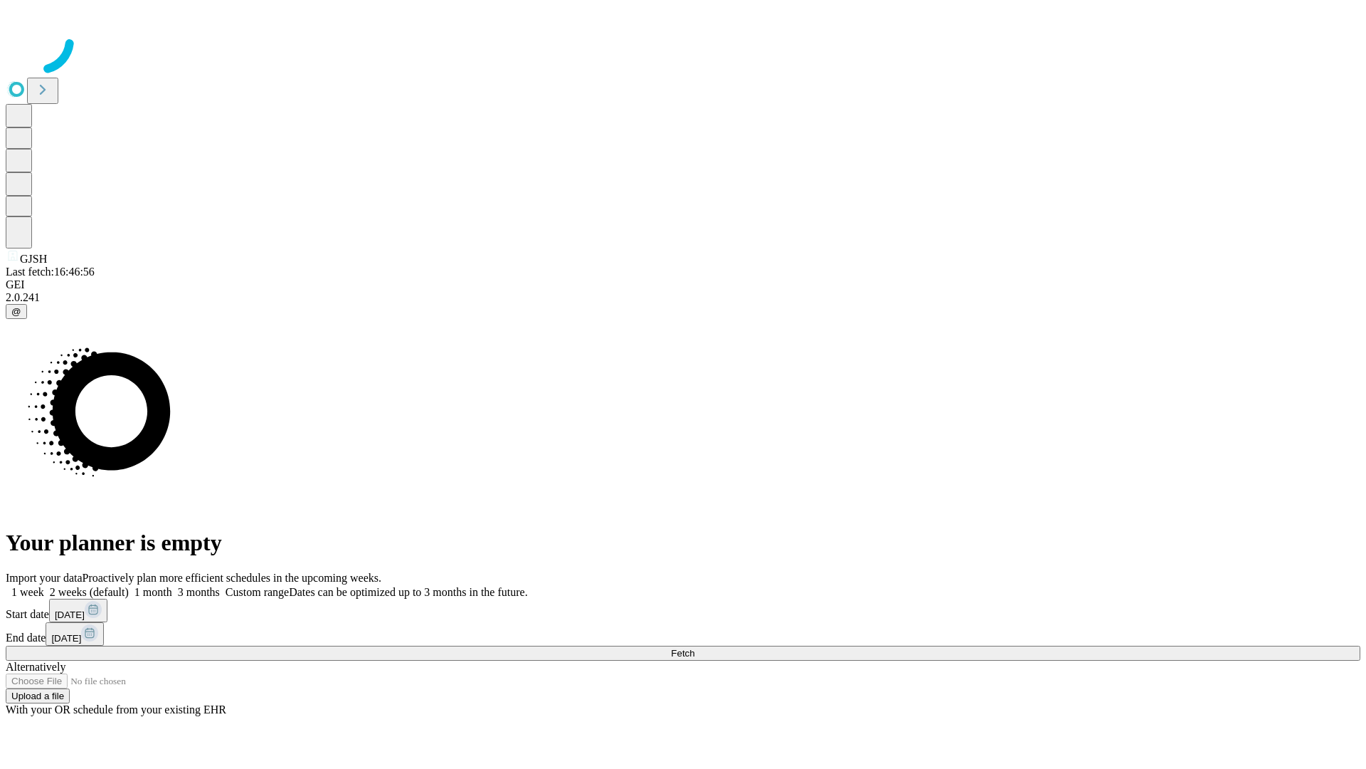  What do you see at coordinates (89, 591) in the screenshot?
I see `span: 2 weeks (default)` at bounding box center [89, 591].